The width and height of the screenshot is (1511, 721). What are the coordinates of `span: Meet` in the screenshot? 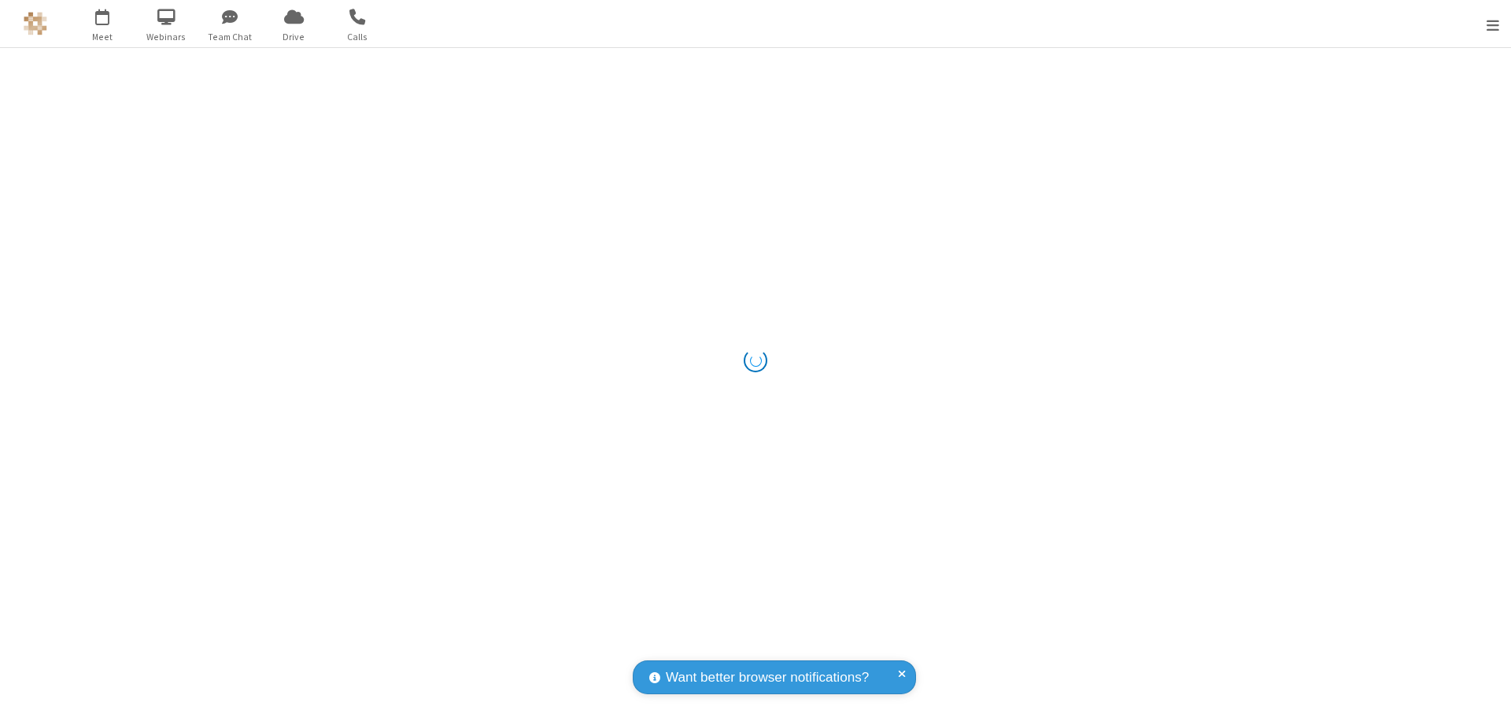 It's located at (102, 37).